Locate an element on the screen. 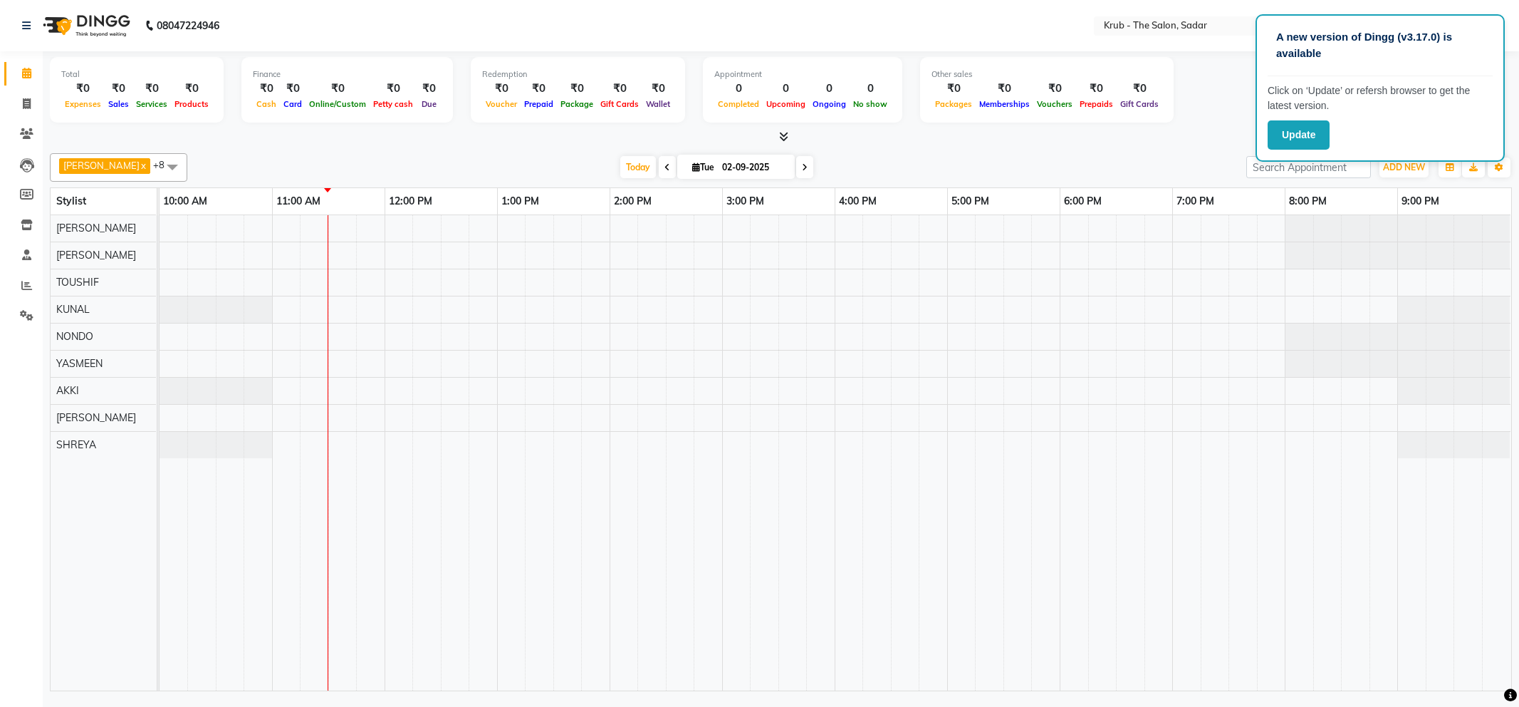 Image resolution: width=1519 pixels, height=707 pixels. span: Stylist is located at coordinates (71, 201).